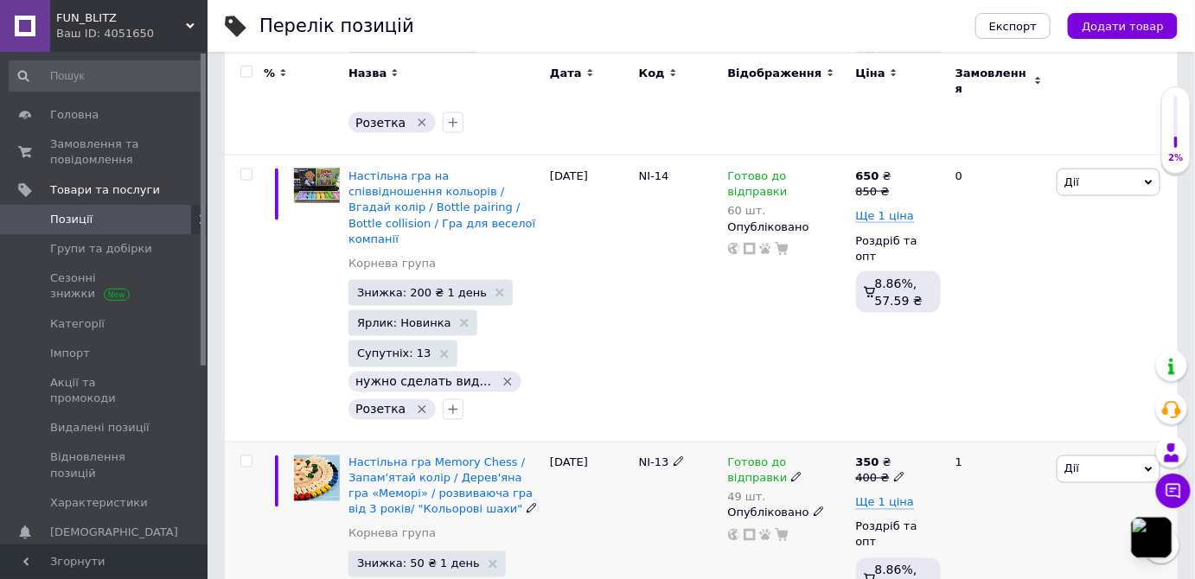 This screenshot has height=579, width=1195. Describe the element at coordinates (70, 354) in the screenshot. I see `span: Імпорт` at that location.